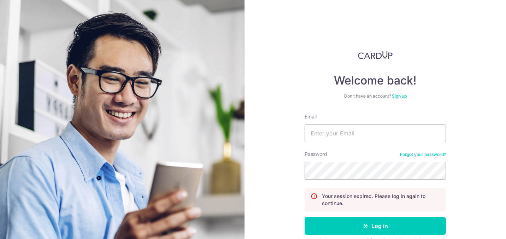  I want to click on button: Log in, so click(375, 226).